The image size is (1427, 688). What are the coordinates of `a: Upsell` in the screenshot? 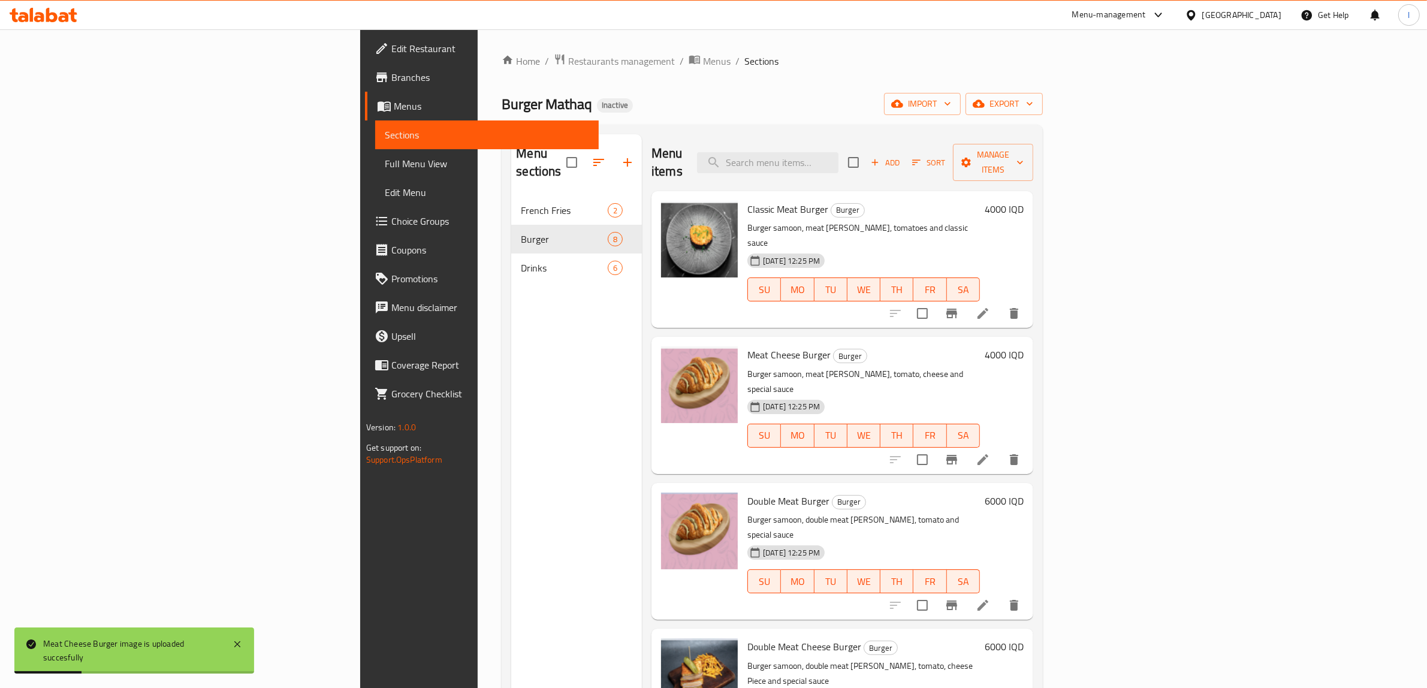 It's located at (482, 336).